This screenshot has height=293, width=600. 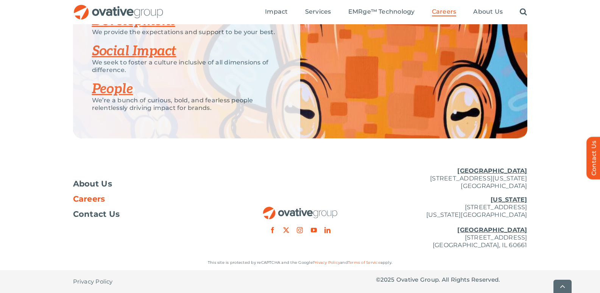 What do you see at coordinates (452, 279) in the screenshot?
I see `p: © Ovative Group. All Rights Reserved.` at bounding box center [452, 279].